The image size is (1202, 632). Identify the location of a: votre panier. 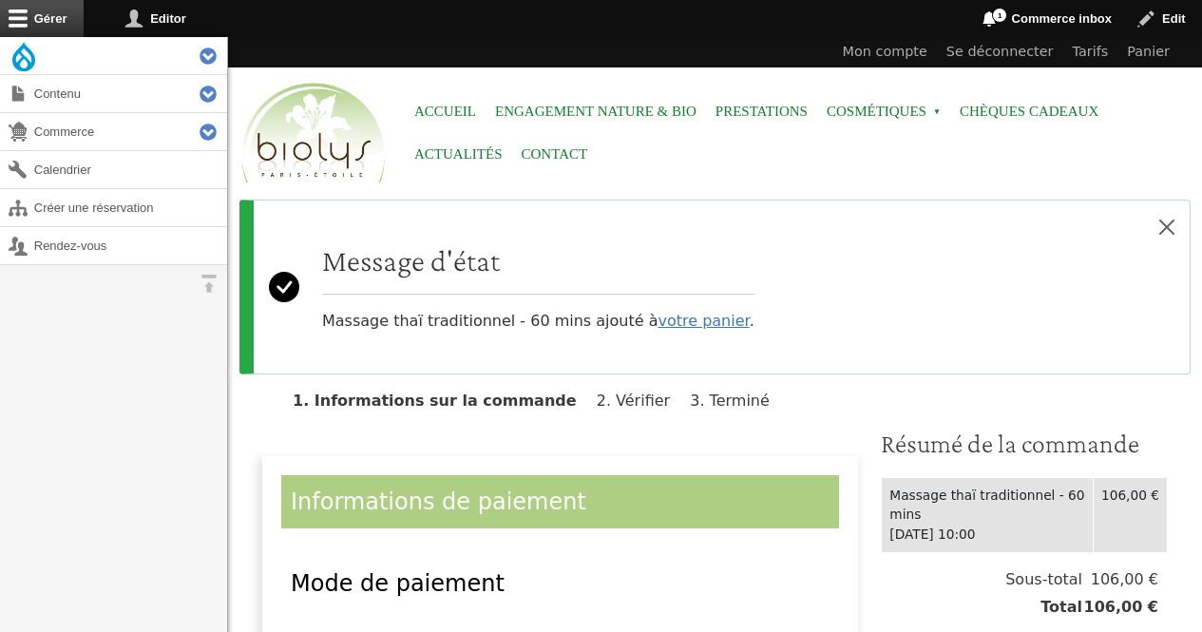
(703, 320).